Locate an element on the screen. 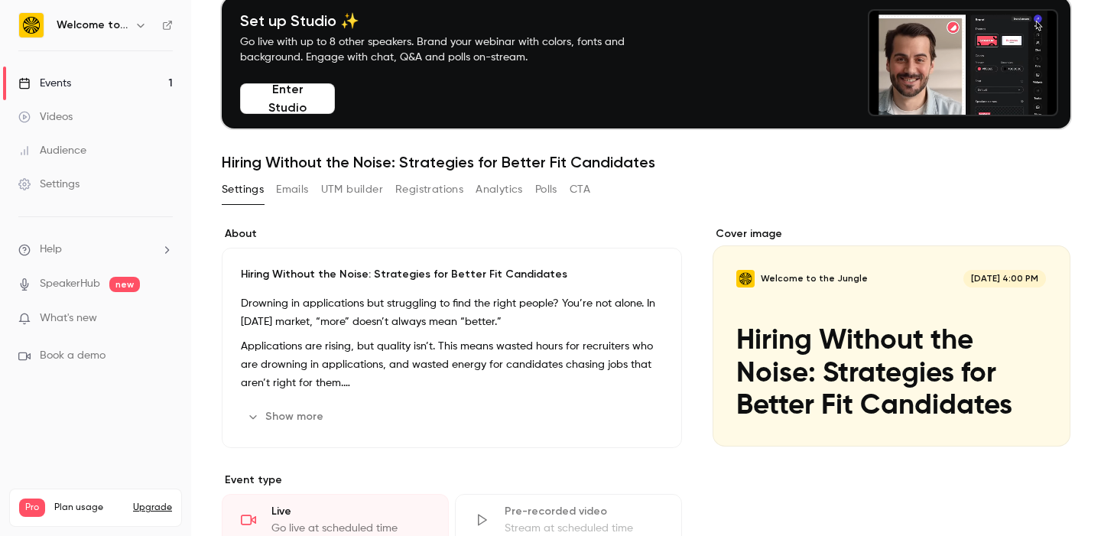 The width and height of the screenshot is (1101, 536). div: Stream at scheduled time is located at coordinates (583, 528).